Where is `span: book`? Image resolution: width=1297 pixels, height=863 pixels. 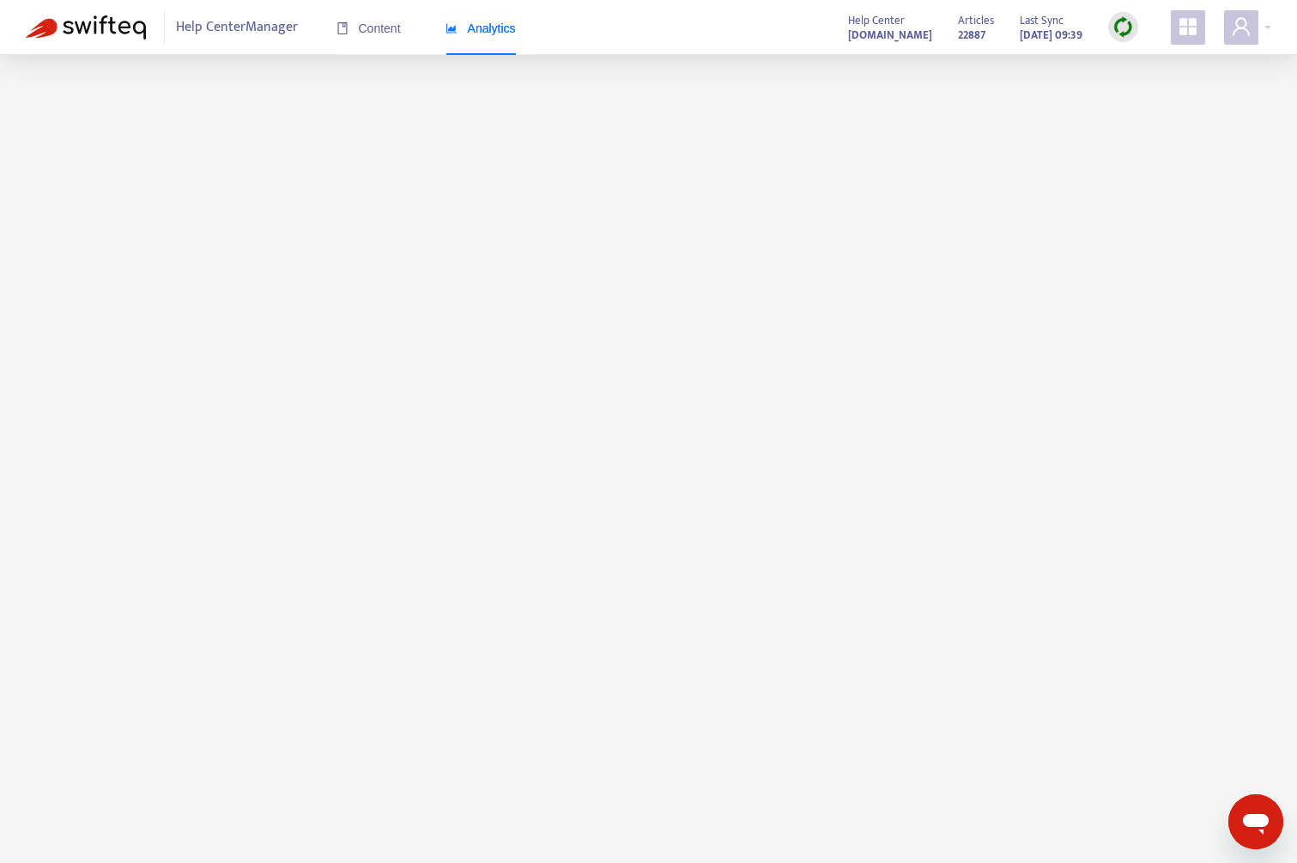
span: book is located at coordinates (343, 28).